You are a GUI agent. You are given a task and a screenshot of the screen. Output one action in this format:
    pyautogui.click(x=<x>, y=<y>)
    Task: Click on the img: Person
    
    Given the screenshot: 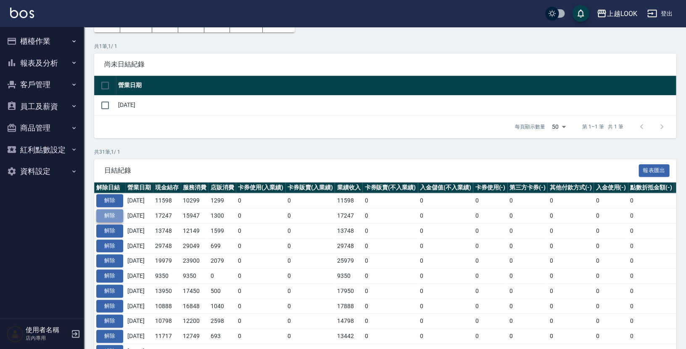 What is the action you would take?
    pyautogui.click(x=15, y=333)
    